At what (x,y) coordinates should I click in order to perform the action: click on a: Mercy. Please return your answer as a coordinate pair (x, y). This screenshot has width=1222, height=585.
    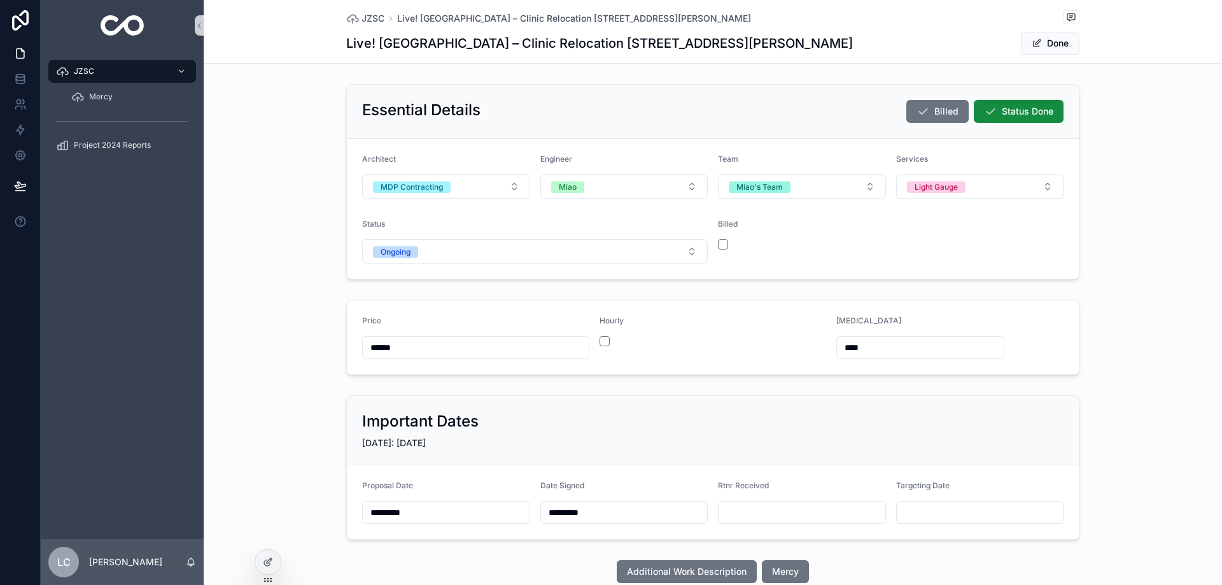
    Looking at the image, I should click on (130, 97).